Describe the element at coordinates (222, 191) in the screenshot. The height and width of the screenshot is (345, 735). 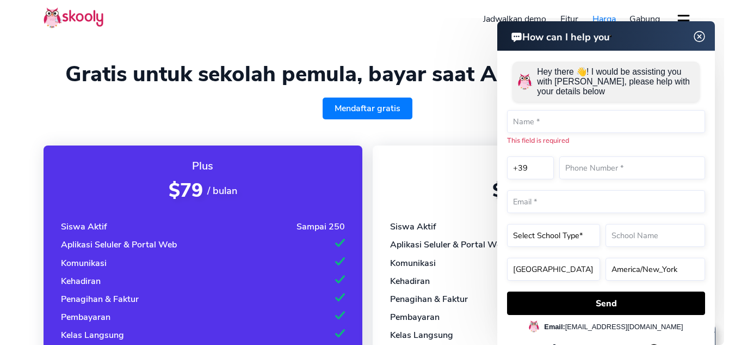
I see `span: / bulan` at that location.